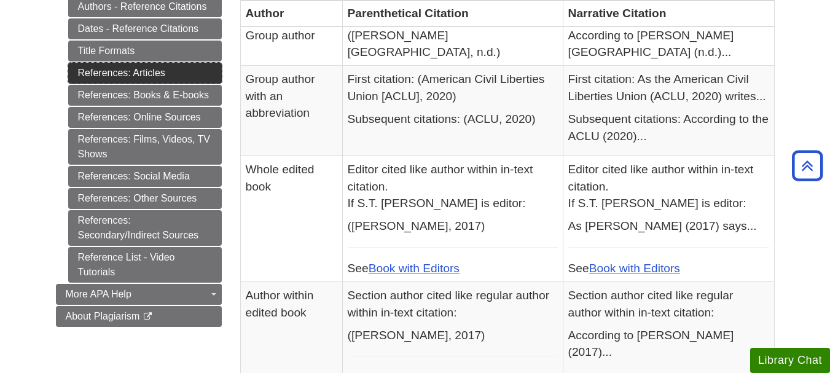 The width and height of the screenshot is (830, 373). I want to click on a: References: Other Sources, so click(145, 198).